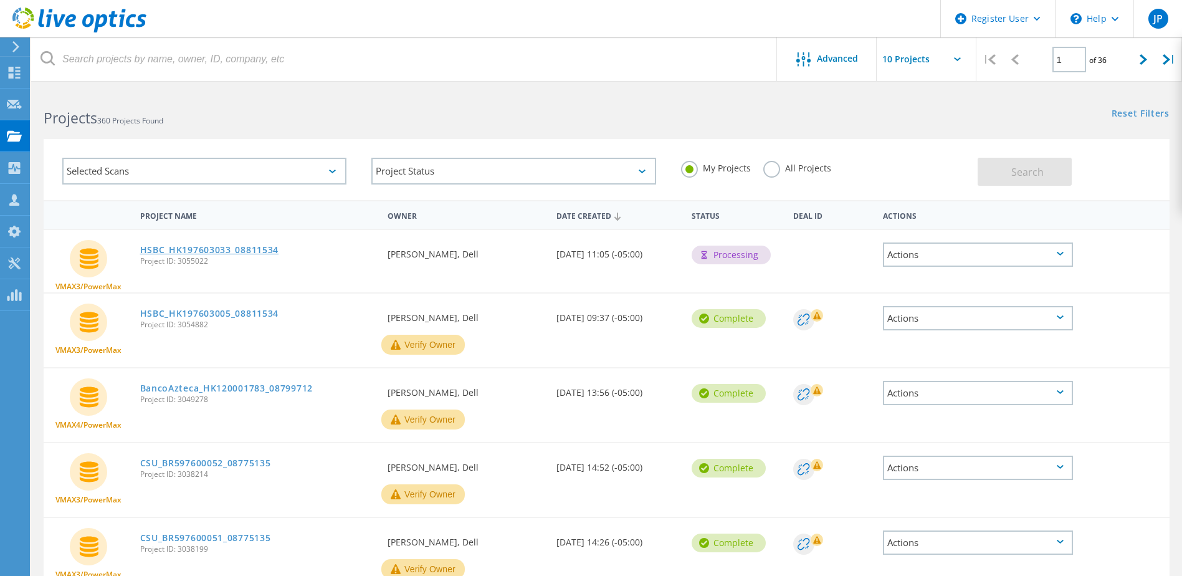 This screenshot has height=576, width=1182. What do you see at coordinates (1140, 114) in the screenshot?
I see `a: Reset Filters` at bounding box center [1140, 114].